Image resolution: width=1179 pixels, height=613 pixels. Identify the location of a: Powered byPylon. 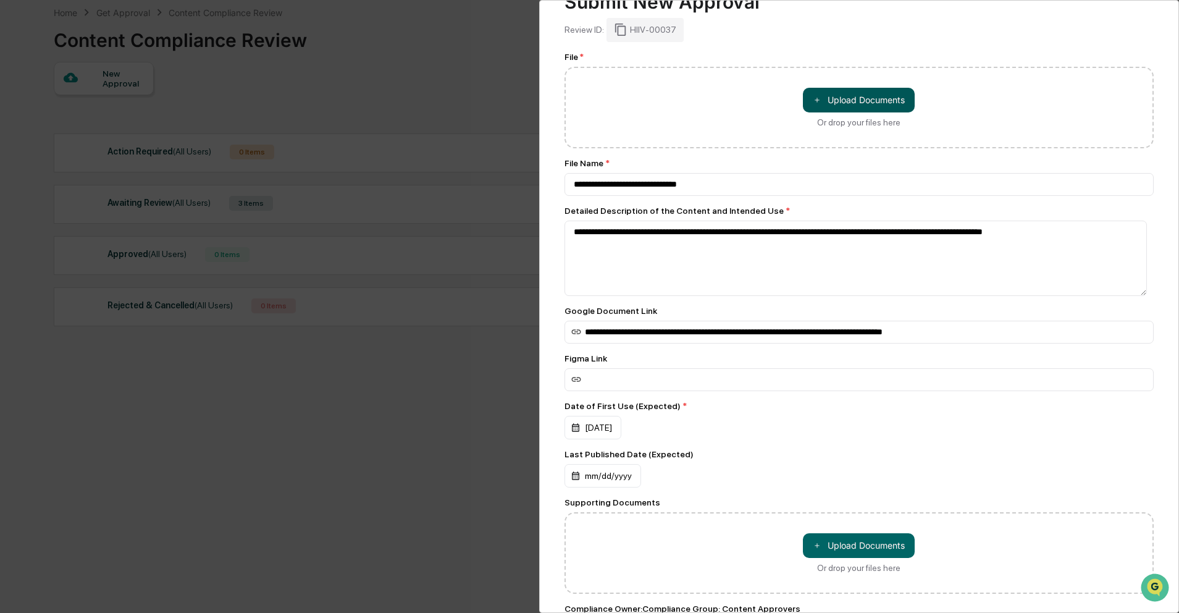
(118, 214).